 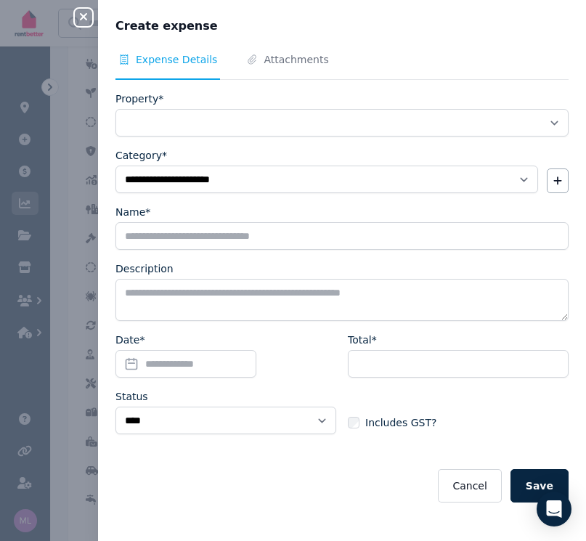 I want to click on label: Description, so click(x=144, y=269).